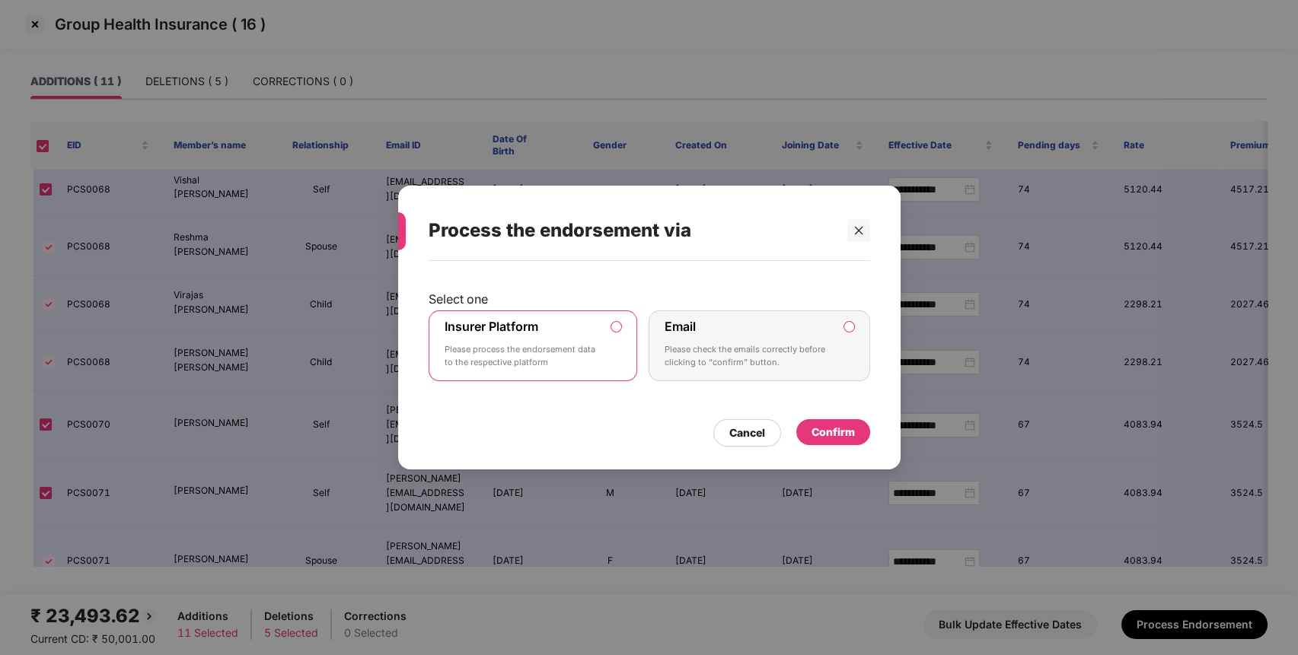  Describe the element at coordinates (649, 299) in the screenshot. I see `p: Select one` at that location.